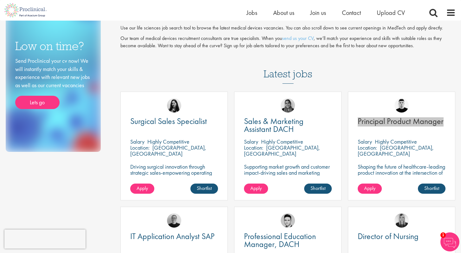 The height and width of the screenshot is (253, 461). Describe the element at coordinates (288, 105) in the screenshot. I see `img: Anjali Parbhu` at that location.